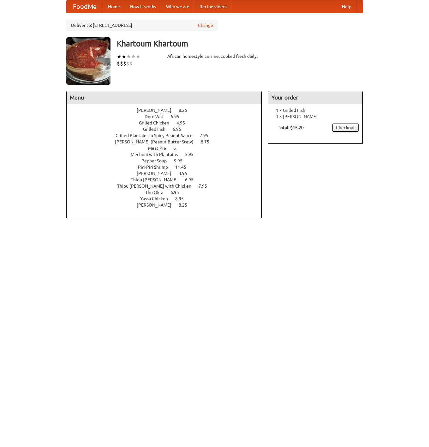 Image resolution: width=429 pixels, height=447 pixels. Describe the element at coordinates (214, 7) in the screenshot. I see `a: Recipe videos` at that location.